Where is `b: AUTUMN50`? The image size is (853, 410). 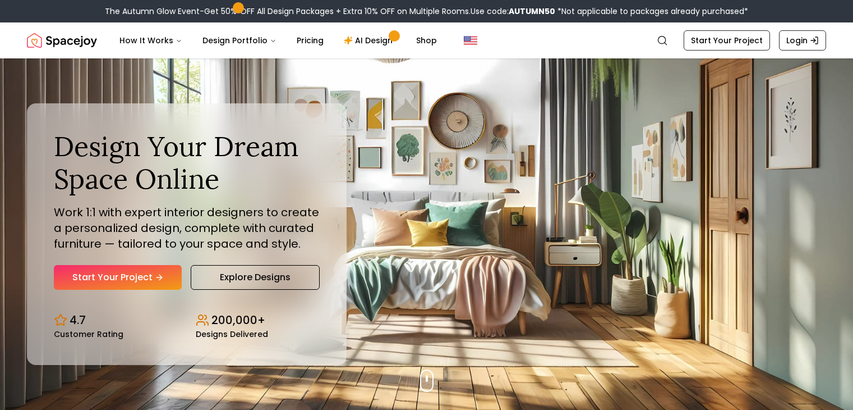 b: AUTUMN50 is located at coordinates (532, 11).